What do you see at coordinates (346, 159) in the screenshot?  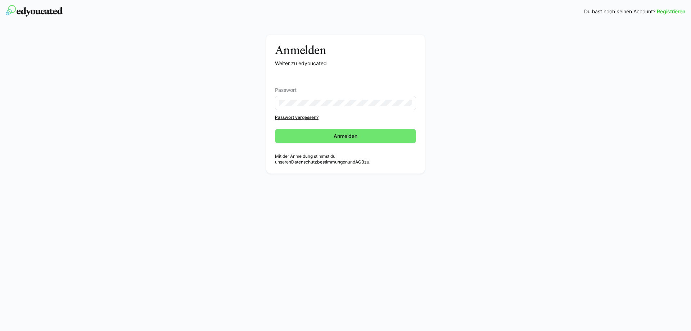 I see `p: Mit der Anmeldung stimmst du unseren und zu.` at bounding box center [346, 159].